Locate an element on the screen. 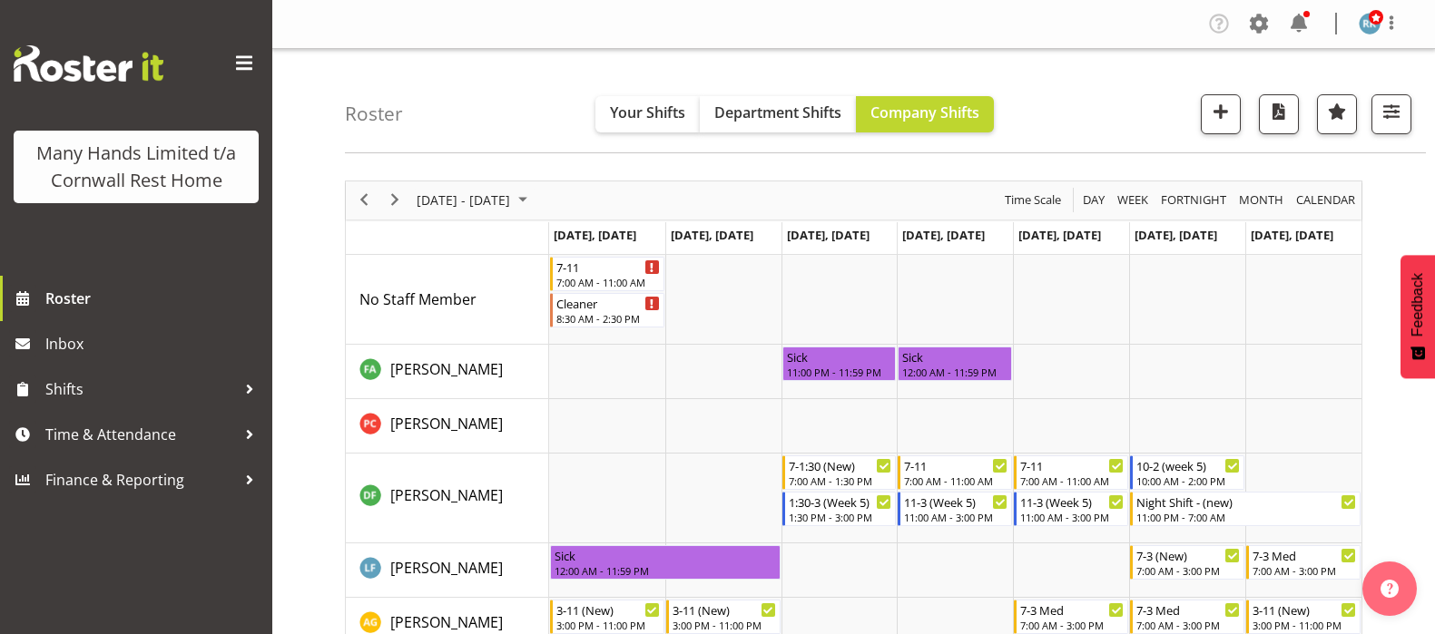 The image size is (1435, 634). span: No Staff Member is located at coordinates (417, 299).